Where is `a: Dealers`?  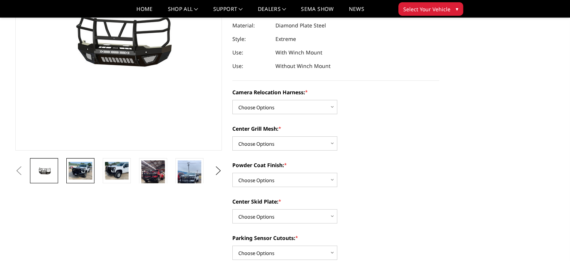 a: Dealers is located at coordinates (272, 12).